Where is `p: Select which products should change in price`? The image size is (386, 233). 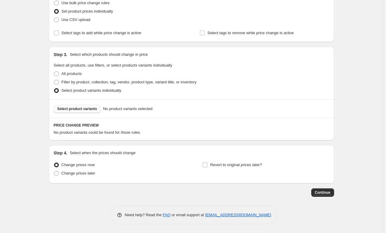
p: Select which products should change in price is located at coordinates (109, 55).